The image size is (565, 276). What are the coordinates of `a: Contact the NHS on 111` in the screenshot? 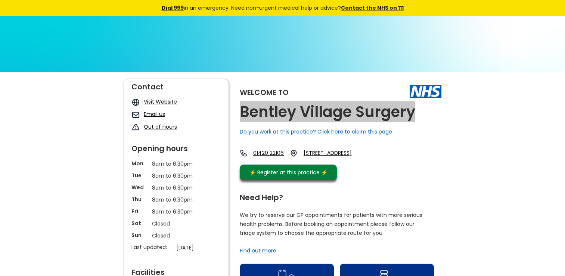 It's located at (372, 8).